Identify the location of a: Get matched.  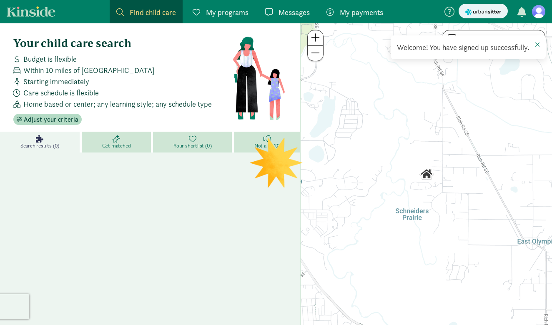
(117, 142).